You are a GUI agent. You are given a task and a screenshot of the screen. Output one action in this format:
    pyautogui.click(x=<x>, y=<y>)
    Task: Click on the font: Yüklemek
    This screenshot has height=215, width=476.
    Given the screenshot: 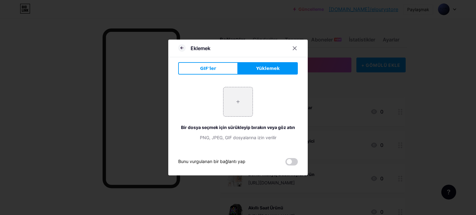 What is the action you would take?
    pyautogui.click(x=268, y=68)
    